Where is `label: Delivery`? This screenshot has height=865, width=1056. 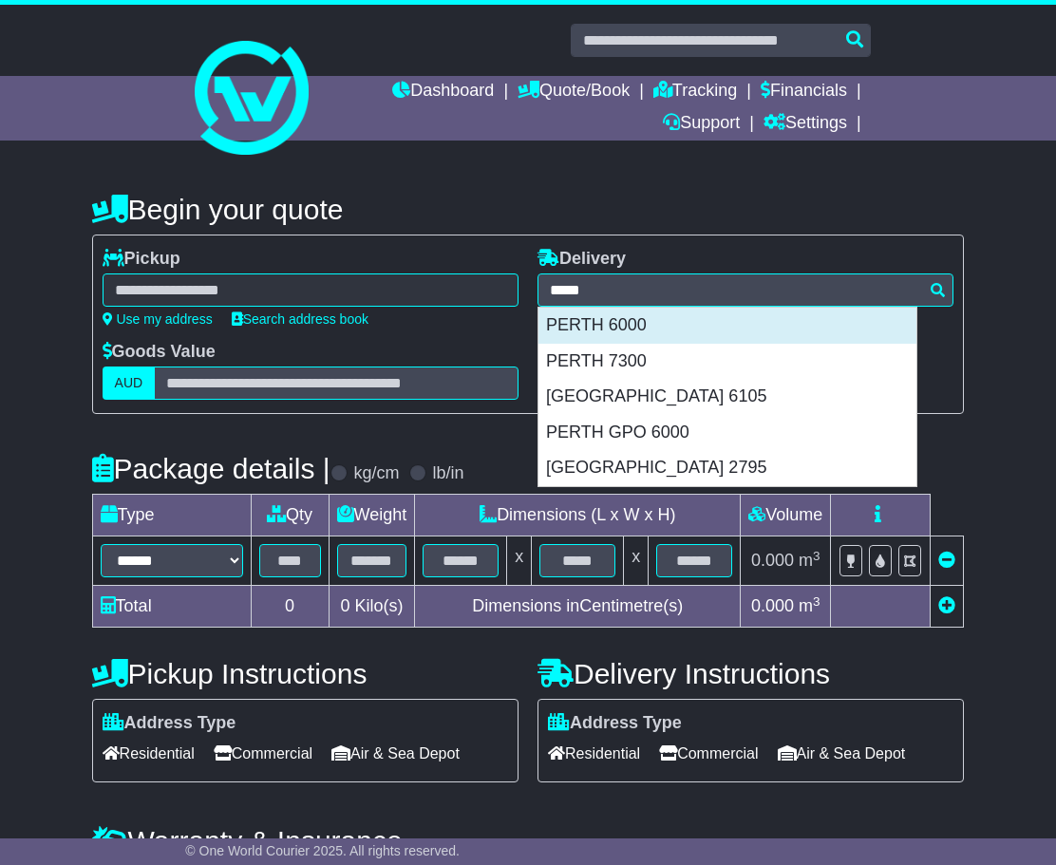 label: Delivery is located at coordinates (581, 259).